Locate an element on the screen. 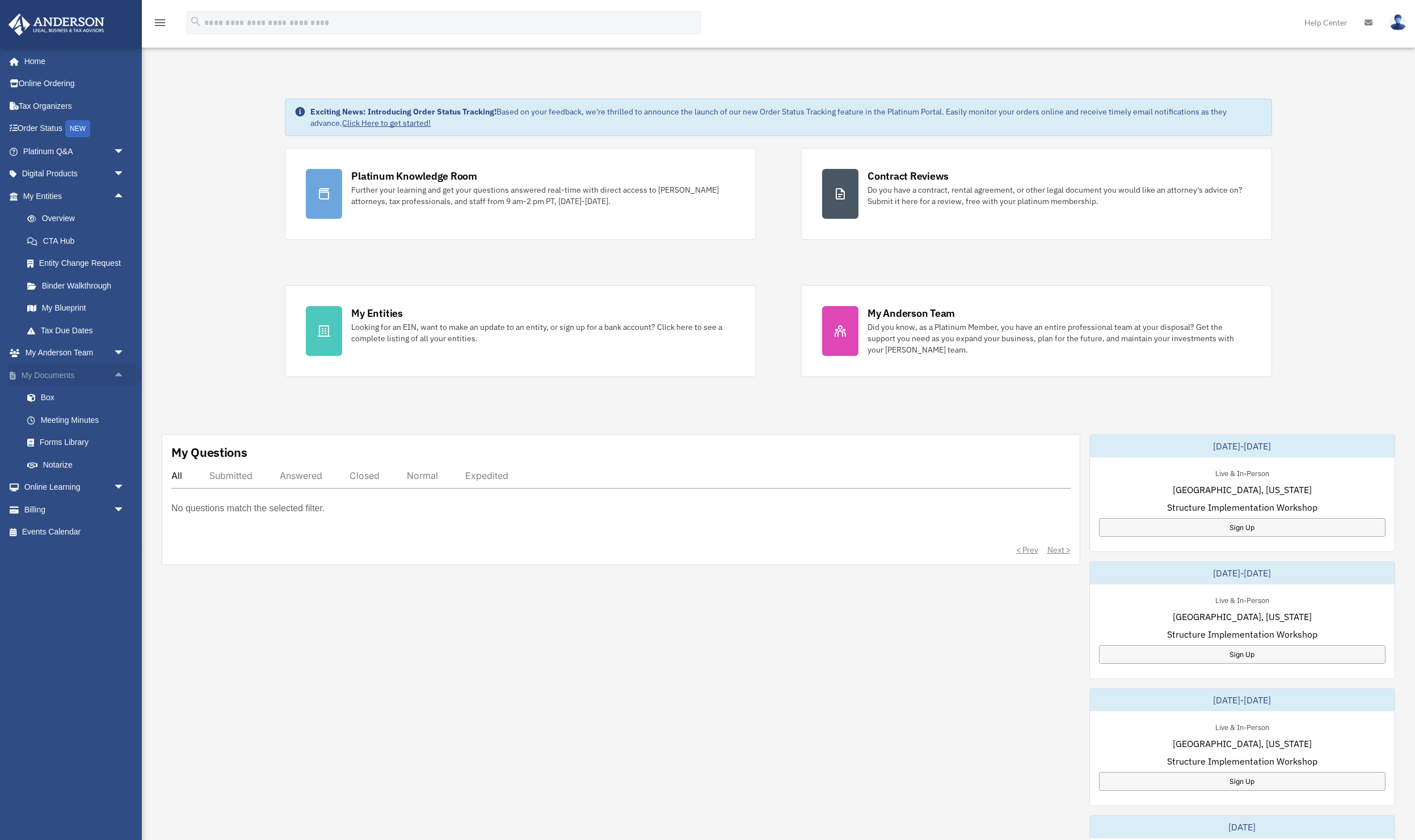 This screenshot has height=840, width=1415. a: Overview is located at coordinates (79, 219).